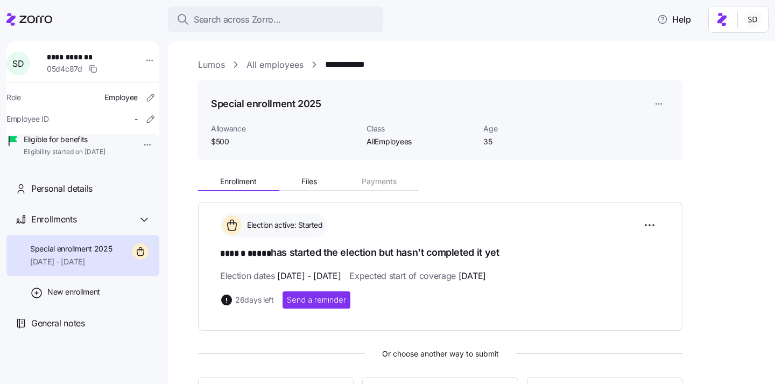 The width and height of the screenshot is (775, 384). What do you see at coordinates (440, 354) in the screenshot?
I see `span: Or choose another way to submit` at bounding box center [440, 354].